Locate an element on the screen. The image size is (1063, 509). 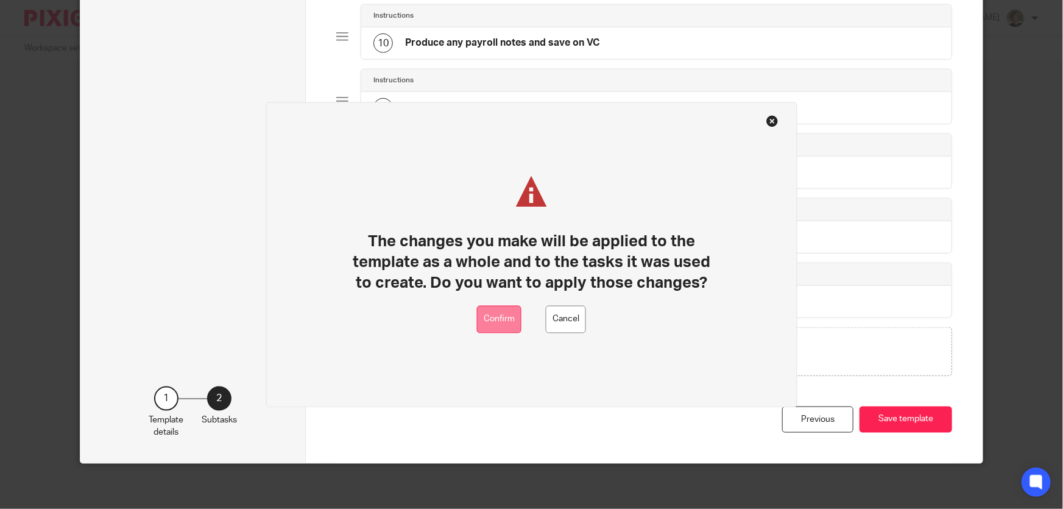
div: 2 is located at coordinates (219, 398).